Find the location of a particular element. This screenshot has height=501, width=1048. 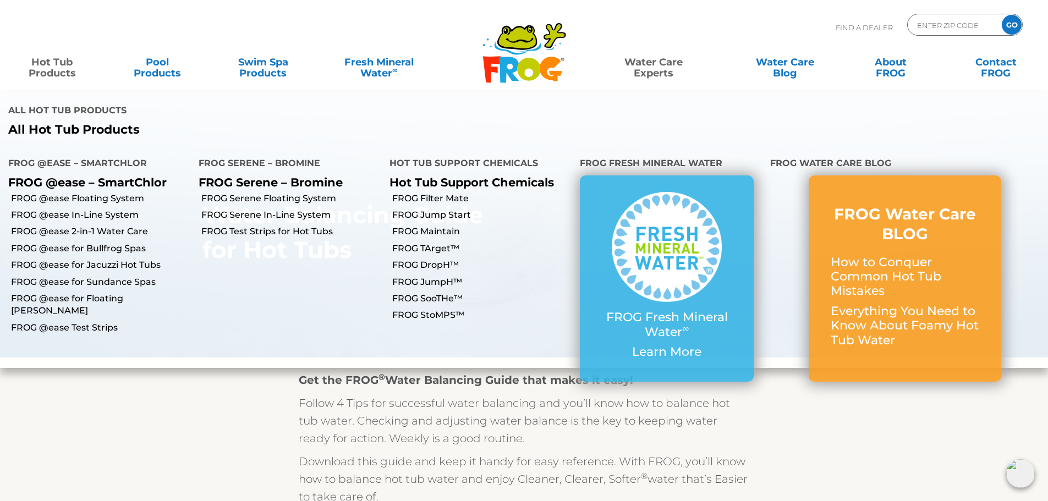

a: Swim SpaProducts is located at coordinates (263, 62).